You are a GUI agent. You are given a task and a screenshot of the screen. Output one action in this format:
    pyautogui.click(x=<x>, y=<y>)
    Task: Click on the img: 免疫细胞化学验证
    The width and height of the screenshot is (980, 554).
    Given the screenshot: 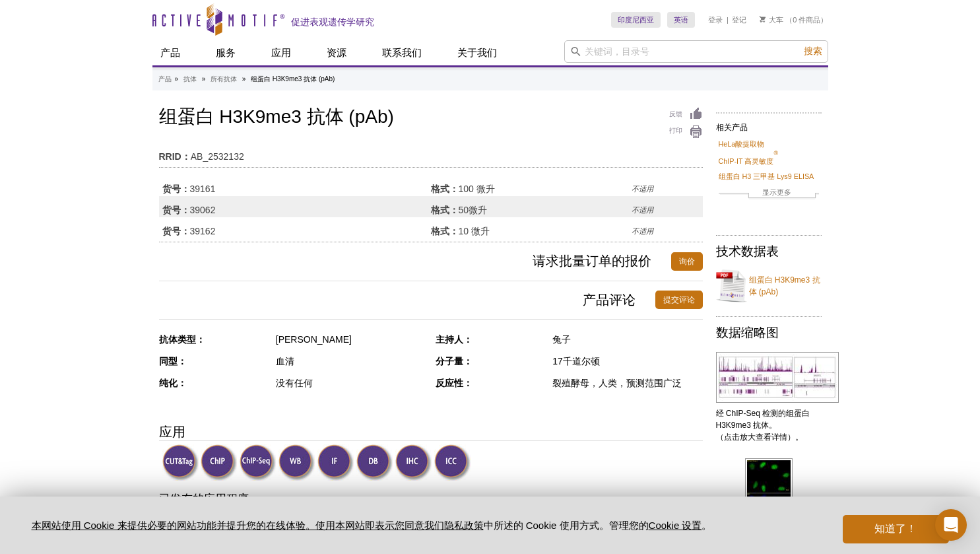 What is the action you would take?
    pyautogui.click(x=452, y=462)
    